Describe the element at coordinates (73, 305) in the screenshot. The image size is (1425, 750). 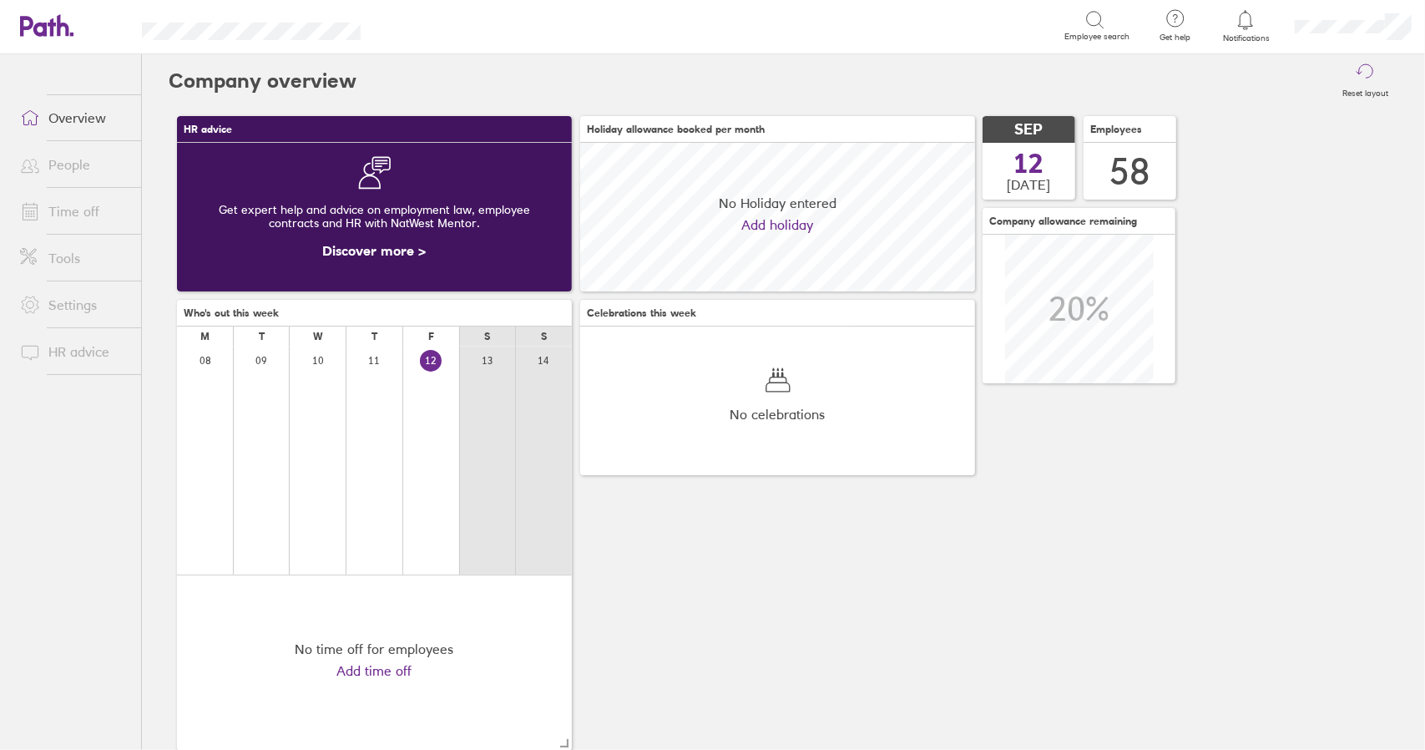
I see `a: Settings` at that location.